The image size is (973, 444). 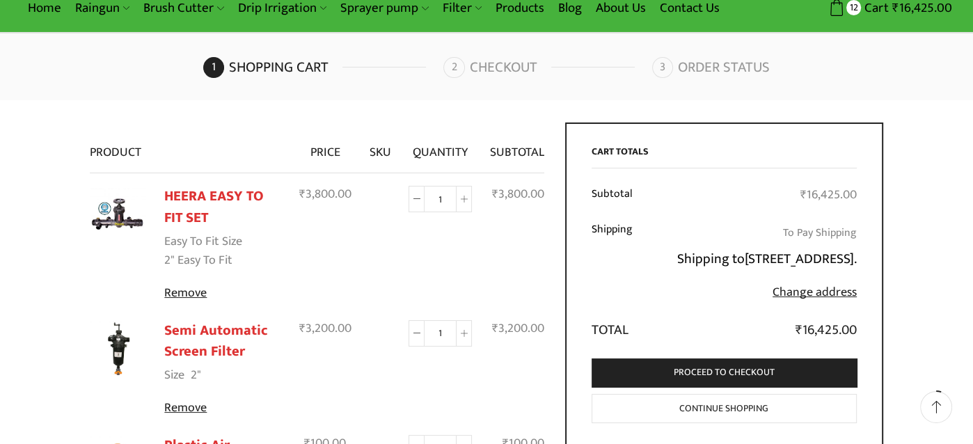 What do you see at coordinates (118, 216) in the screenshot?
I see `img: Heera Easy To Fit Set` at bounding box center [118, 216].